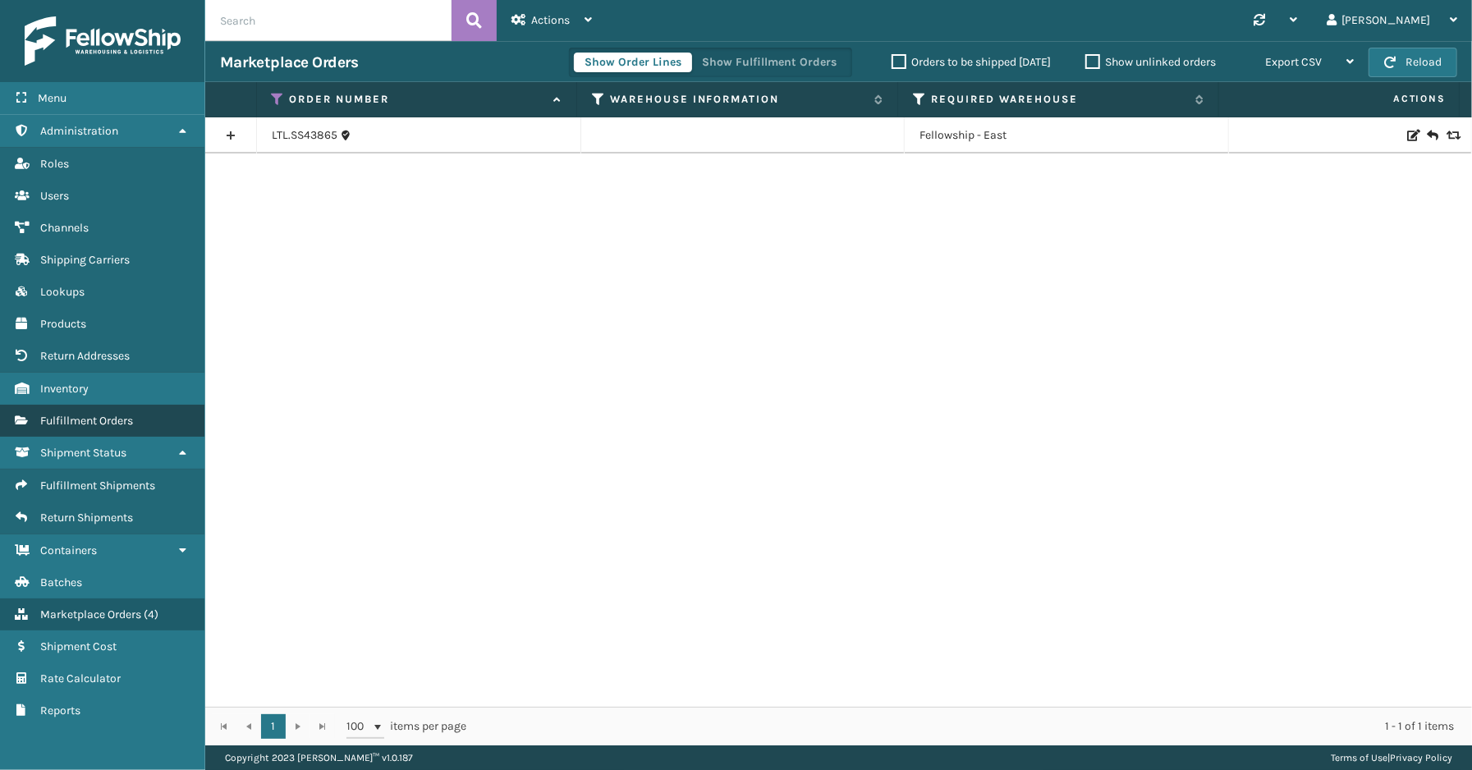  I want to click on img: logo, so click(103, 41).